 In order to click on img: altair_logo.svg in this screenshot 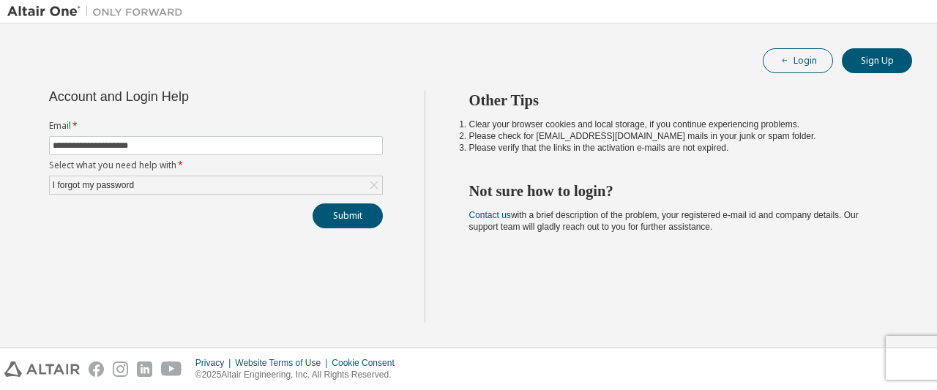, I will do `click(42, 369)`.